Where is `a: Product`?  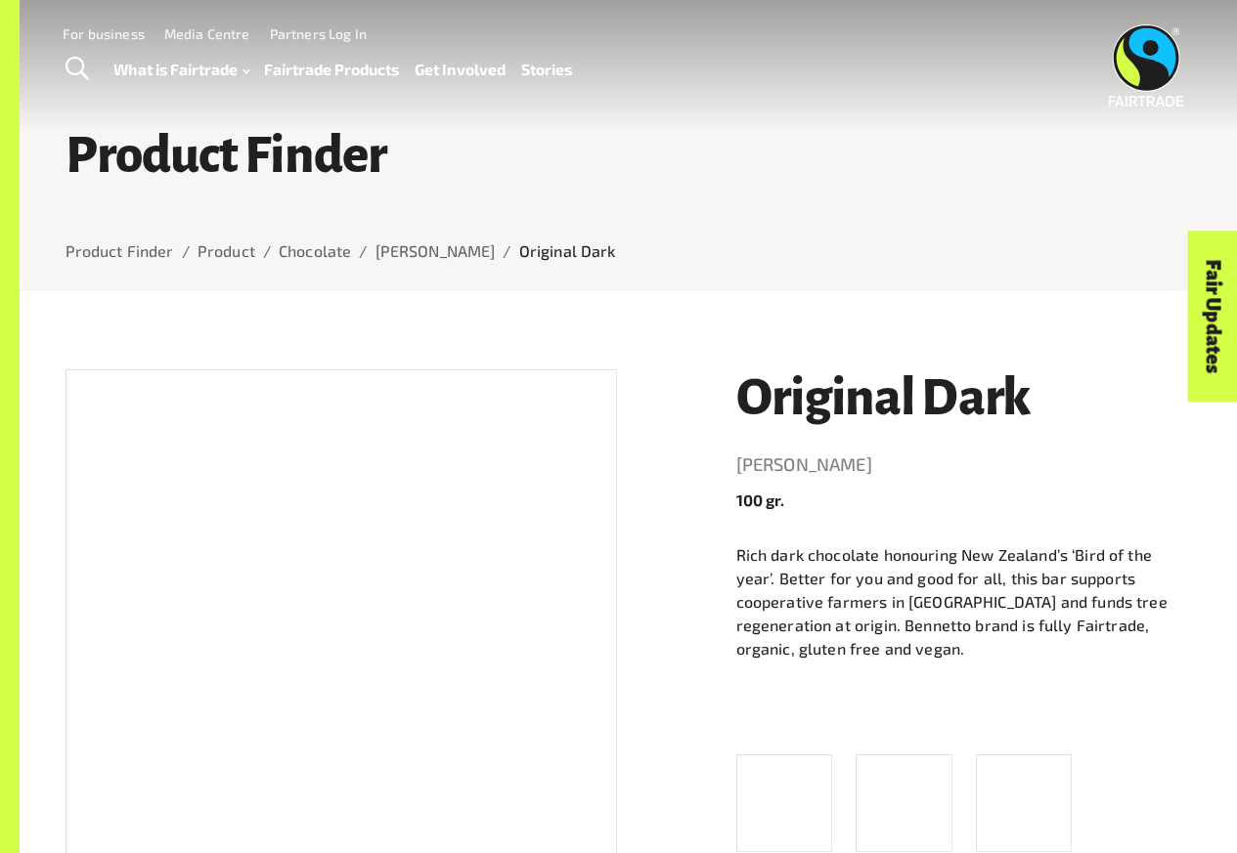
a: Product is located at coordinates (226, 250).